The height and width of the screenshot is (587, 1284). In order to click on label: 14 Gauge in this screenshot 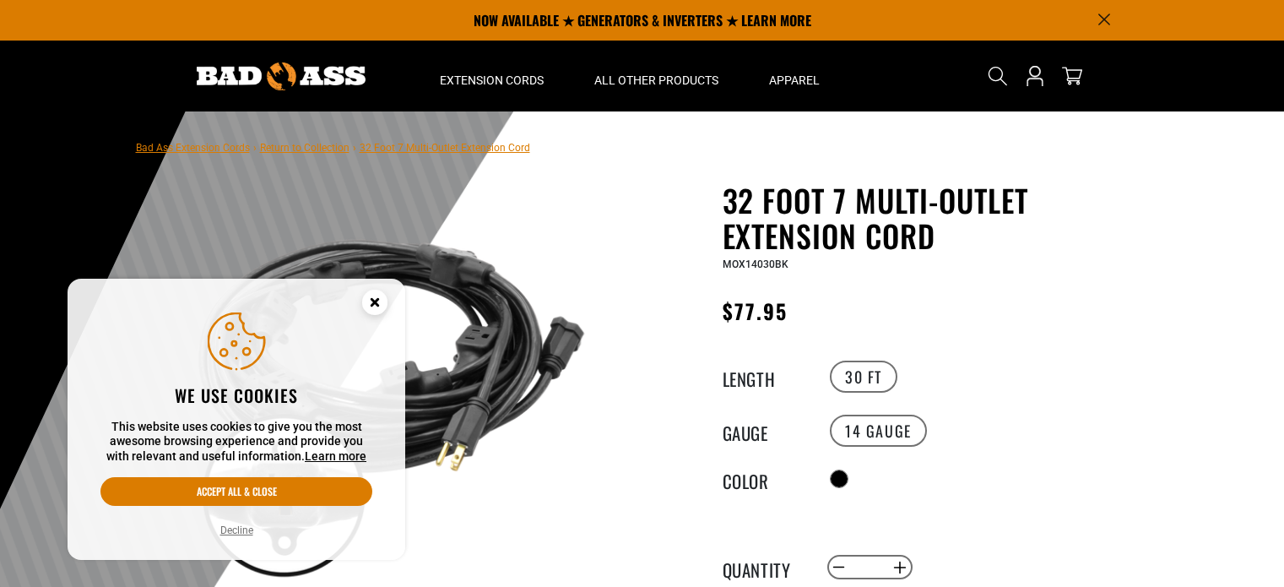, I will do `click(878, 430)`.